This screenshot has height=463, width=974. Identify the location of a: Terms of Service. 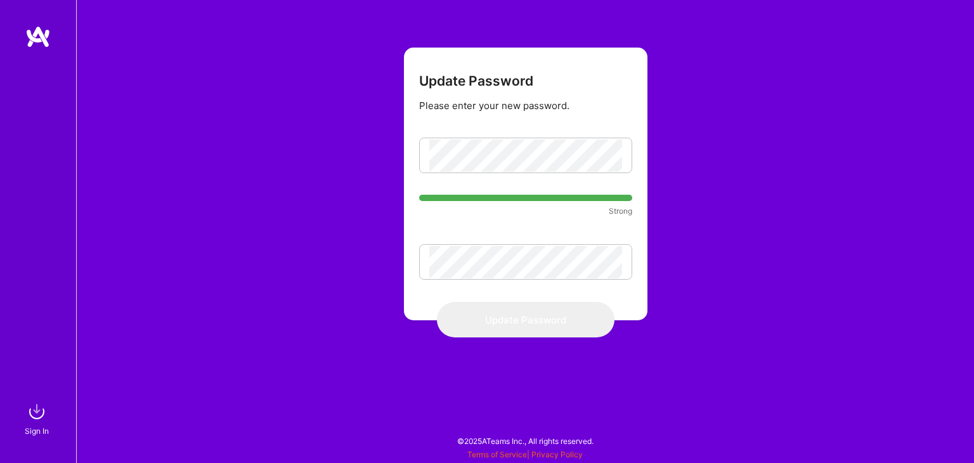
(497, 454).